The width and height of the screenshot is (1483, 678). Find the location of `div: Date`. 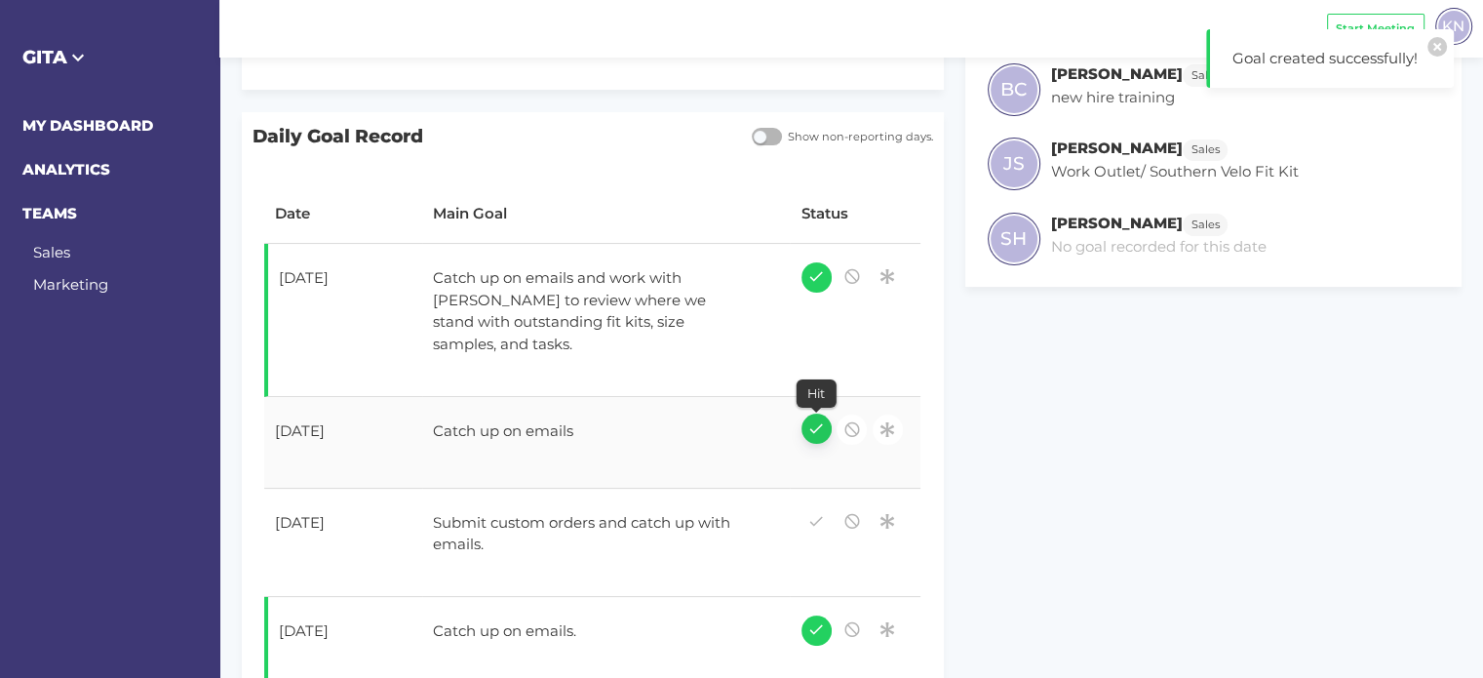

div: Date is located at coordinates (343, 214).